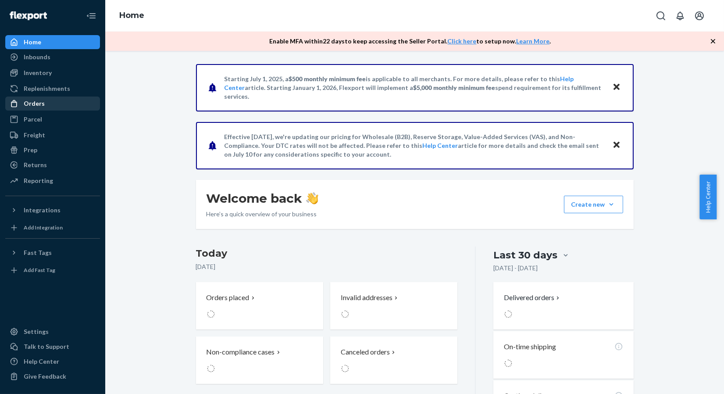  I want to click on a: Parcel, so click(53, 119).